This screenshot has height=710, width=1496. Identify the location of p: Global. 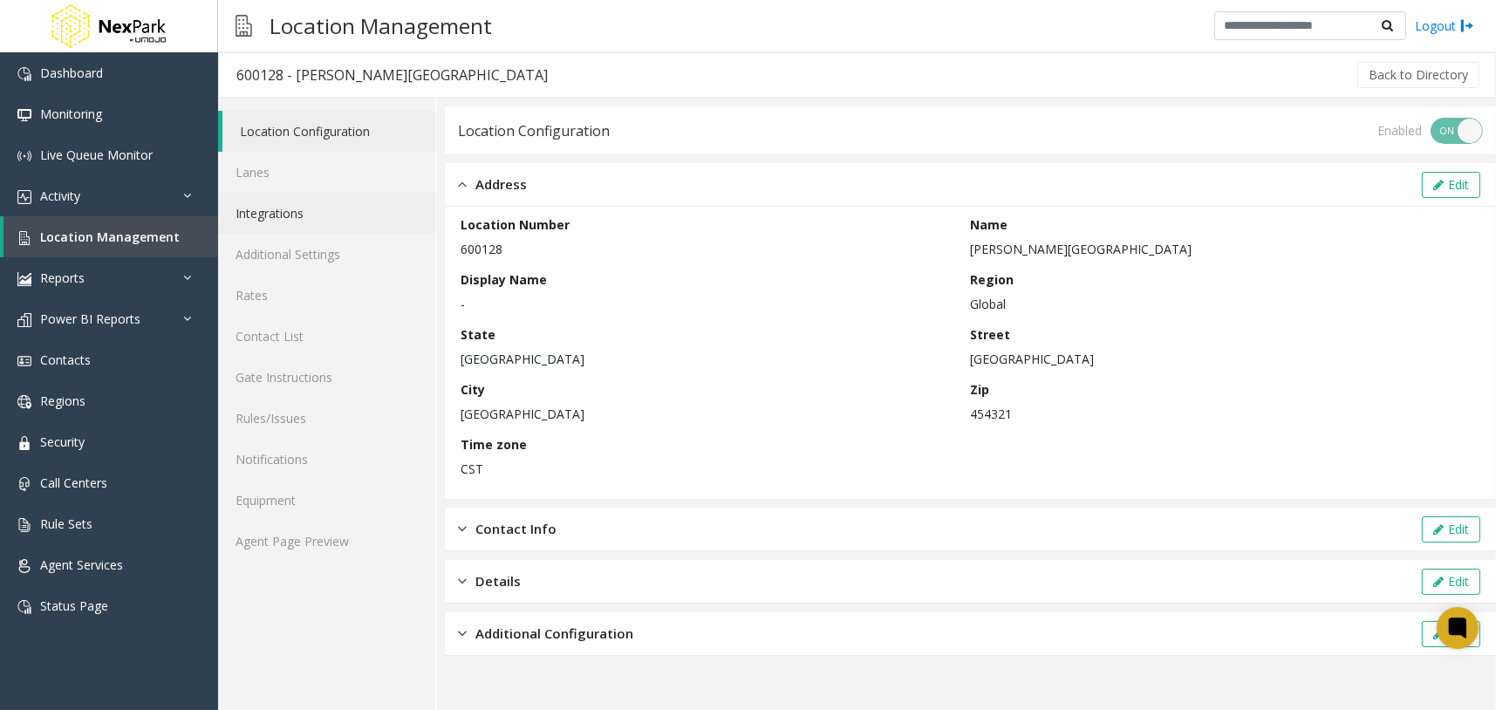
(1221, 304).